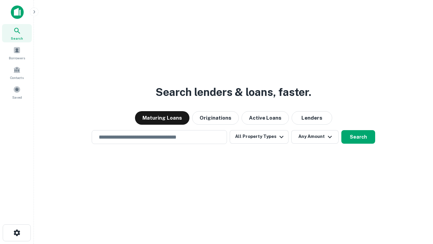 This screenshot has width=433, height=244. Describe the element at coordinates (359, 137) in the screenshot. I see `button: Search` at that location.